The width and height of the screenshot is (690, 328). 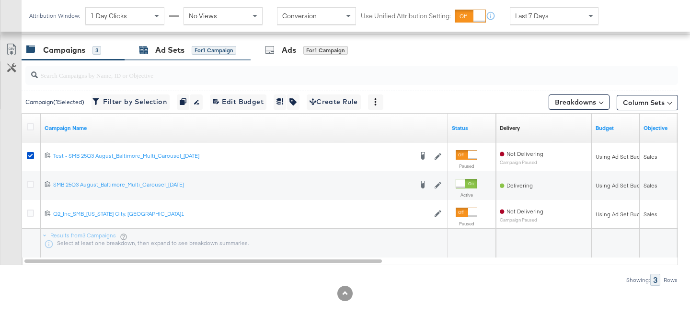 What do you see at coordinates (300, 16) in the screenshot?
I see `span: Conversion` at bounding box center [300, 16].